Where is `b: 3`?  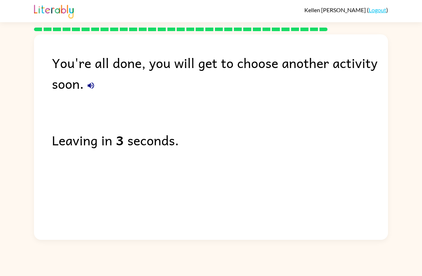
b: 3 is located at coordinates (120, 140).